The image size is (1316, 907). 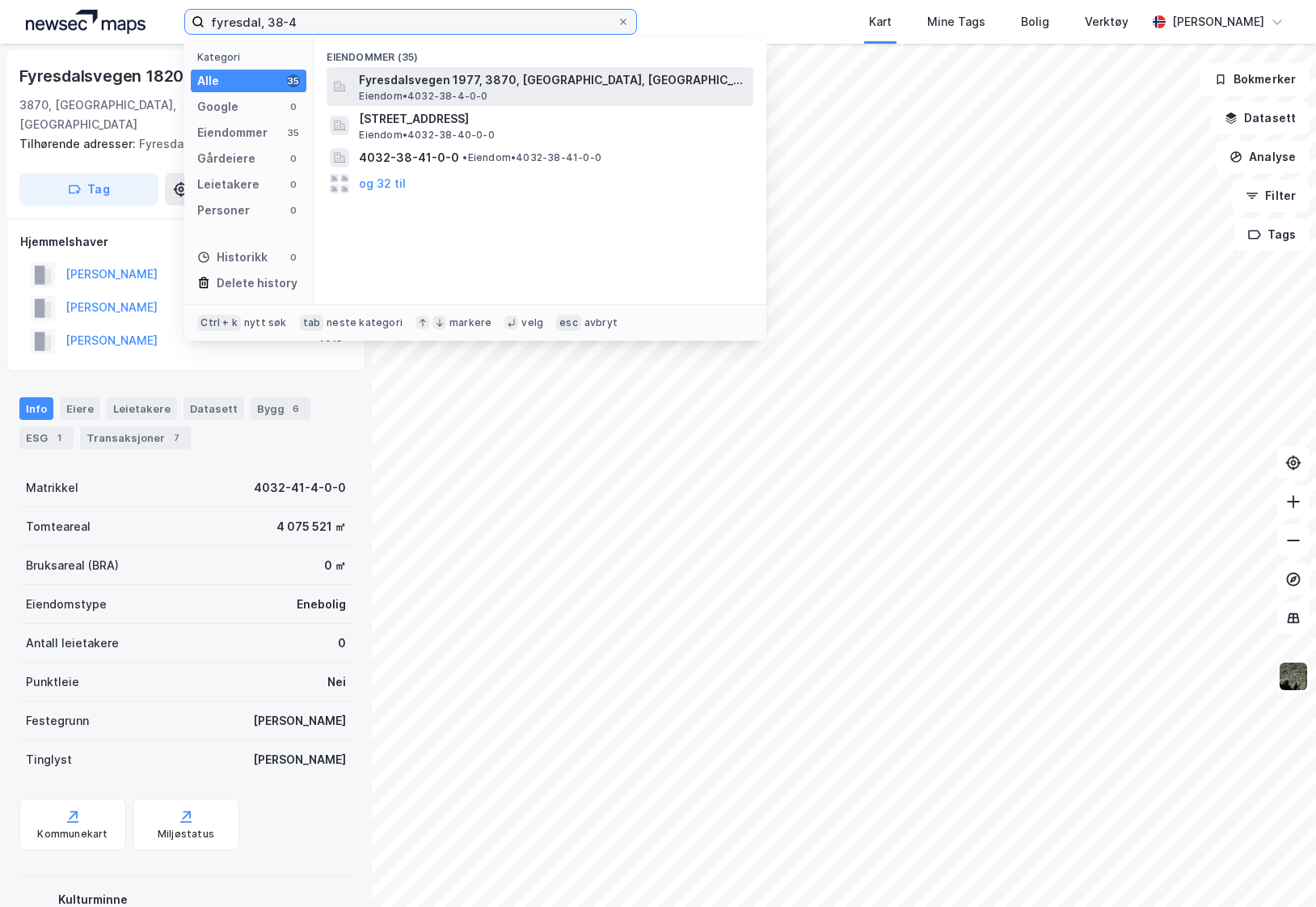 What do you see at coordinates (423, 96) in the screenshot?
I see `span: Eiendom • 4032-38-4-0-0` at bounding box center [423, 96].